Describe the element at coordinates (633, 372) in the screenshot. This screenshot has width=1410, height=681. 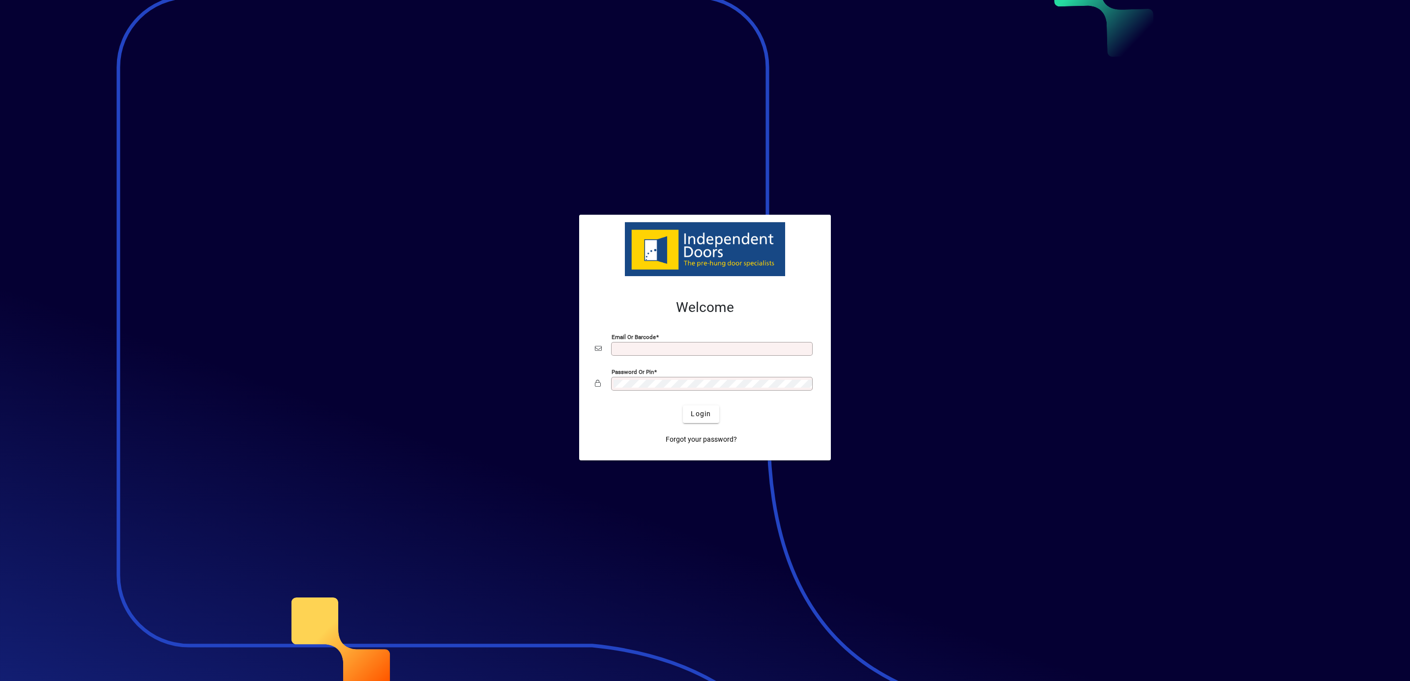
I see `mat-label: Password or Pin` at that location.